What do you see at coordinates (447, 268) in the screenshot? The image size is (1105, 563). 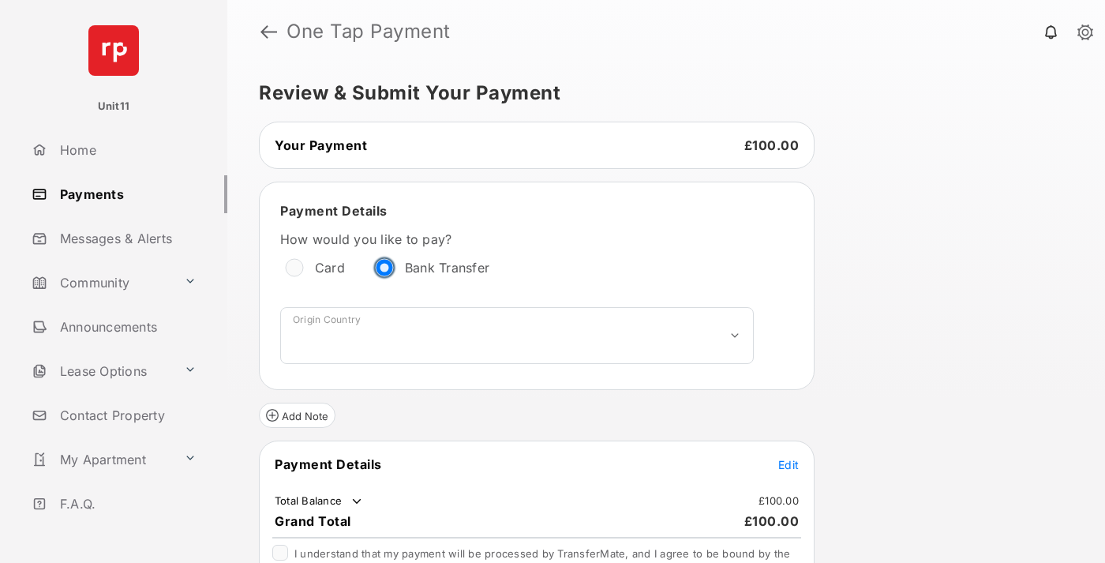 I see `label: Bank Transfer` at bounding box center [447, 268].